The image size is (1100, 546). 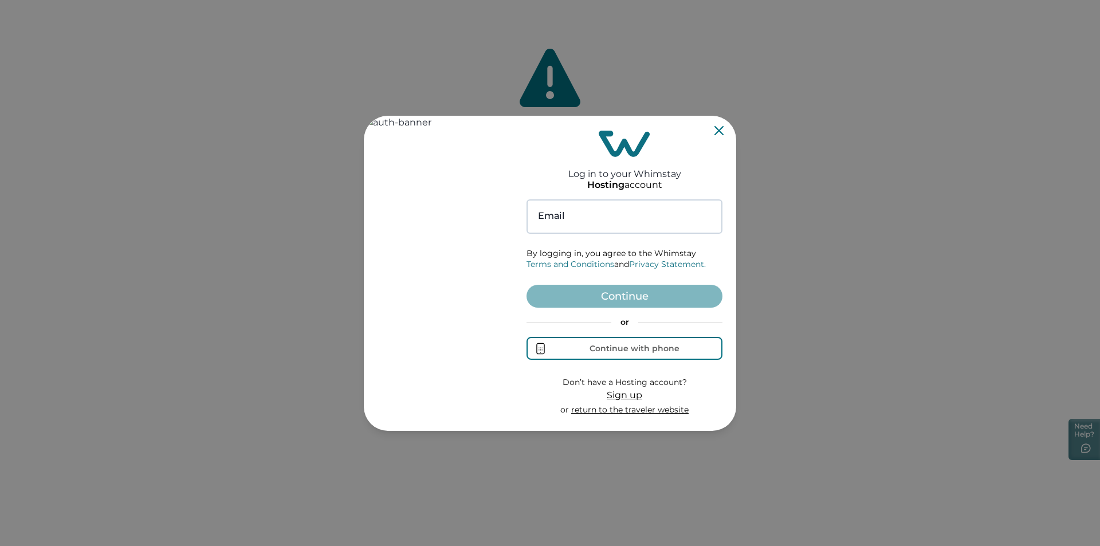 I want to click on div: Continue with phone, so click(x=634, y=348).